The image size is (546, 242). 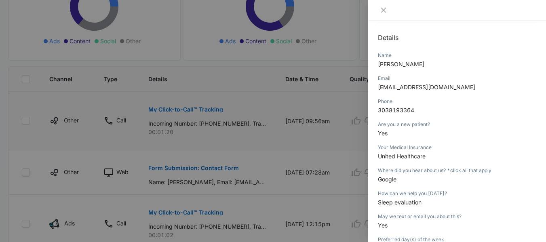 I want to click on div: Email, so click(x=457, y=78).